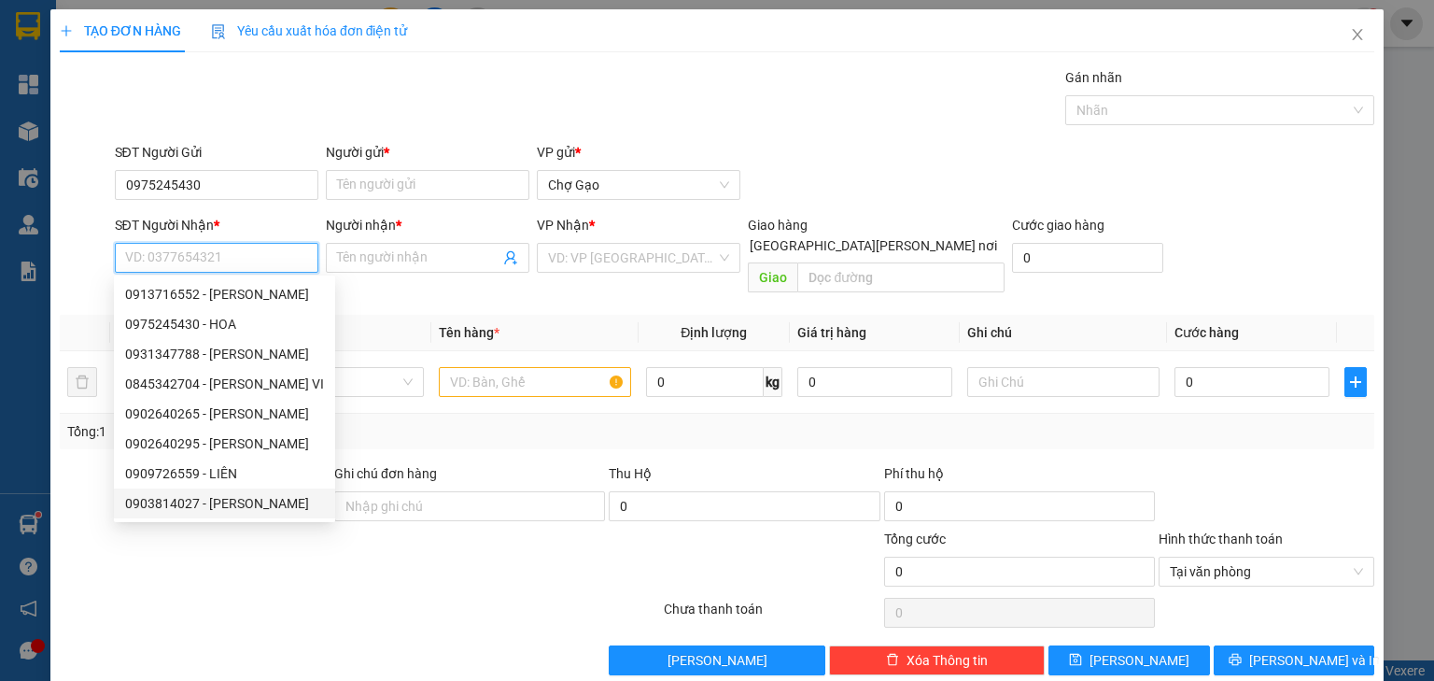 Image resolution: width=1434 pixels, height=681 pixels. Describe the element at coordinates (778, 225) in the screenshot. I see `span: Giao hàng` at that location.